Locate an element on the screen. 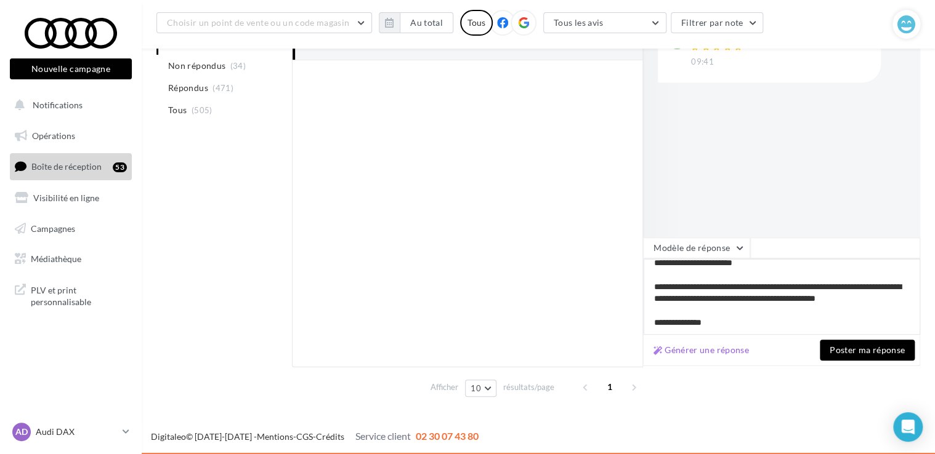 This screenshot has width=935, height=454. span: (471) is located at coordinates (223, 88).